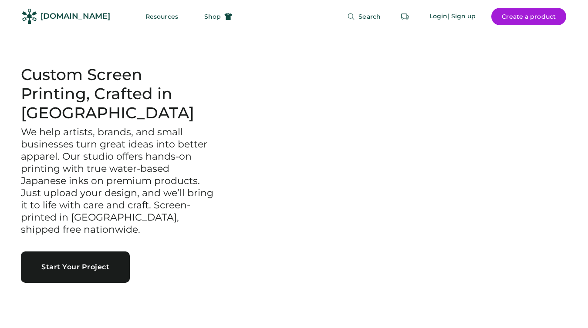  I want to click on span: Shop, so click(213, 17).